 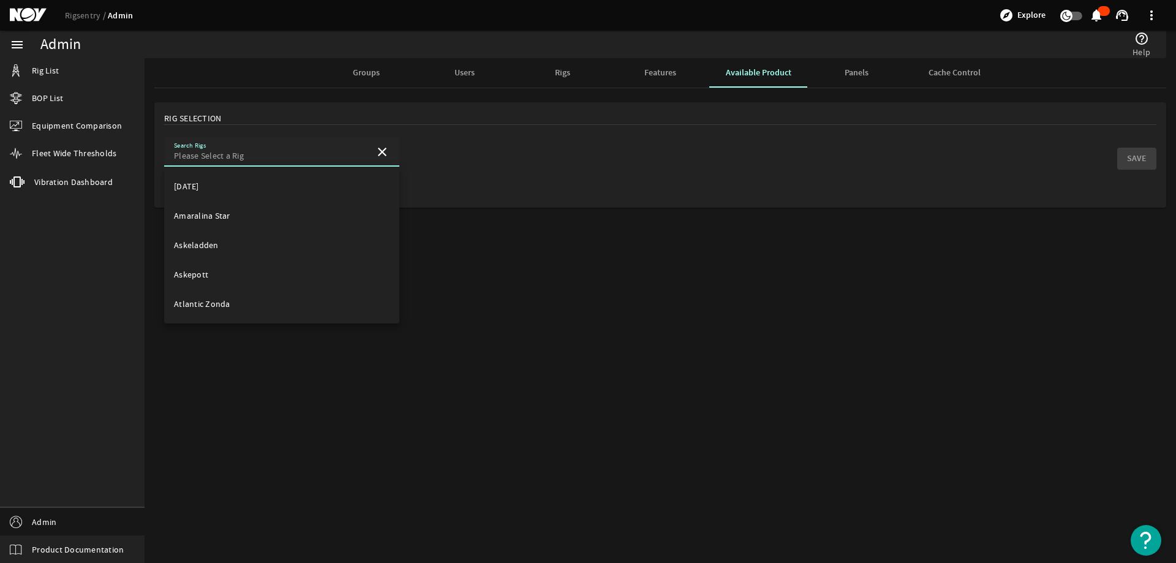 What do you see at coordinates (1096, 15) in the screenshot?
I see `mat-icon: notifications` at bounding box center [1096, 15].